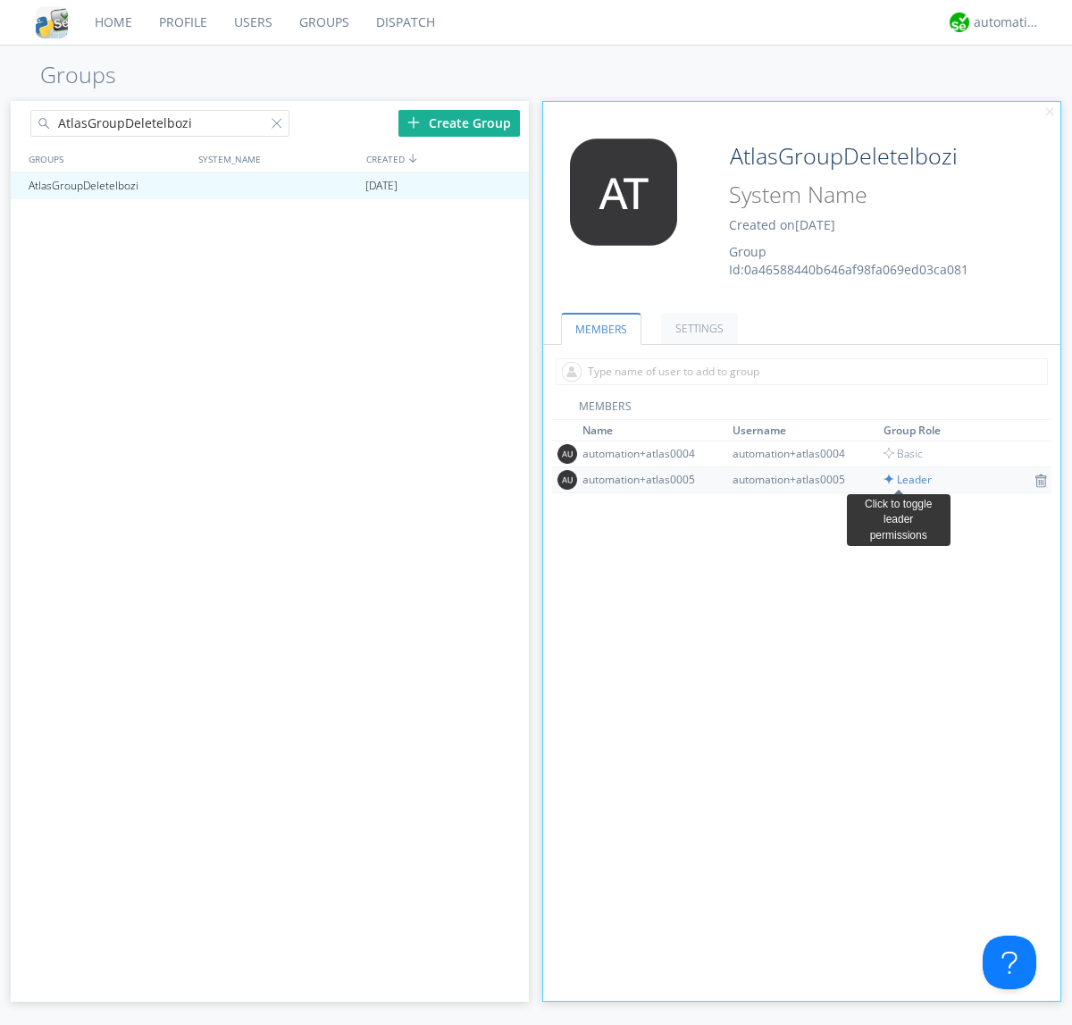 This screenshot has height=1025, width=1072. What do you see at coordinates (160, 123) in the screenshot?
I see `input: Search groups` at bounding box center [160, 123].